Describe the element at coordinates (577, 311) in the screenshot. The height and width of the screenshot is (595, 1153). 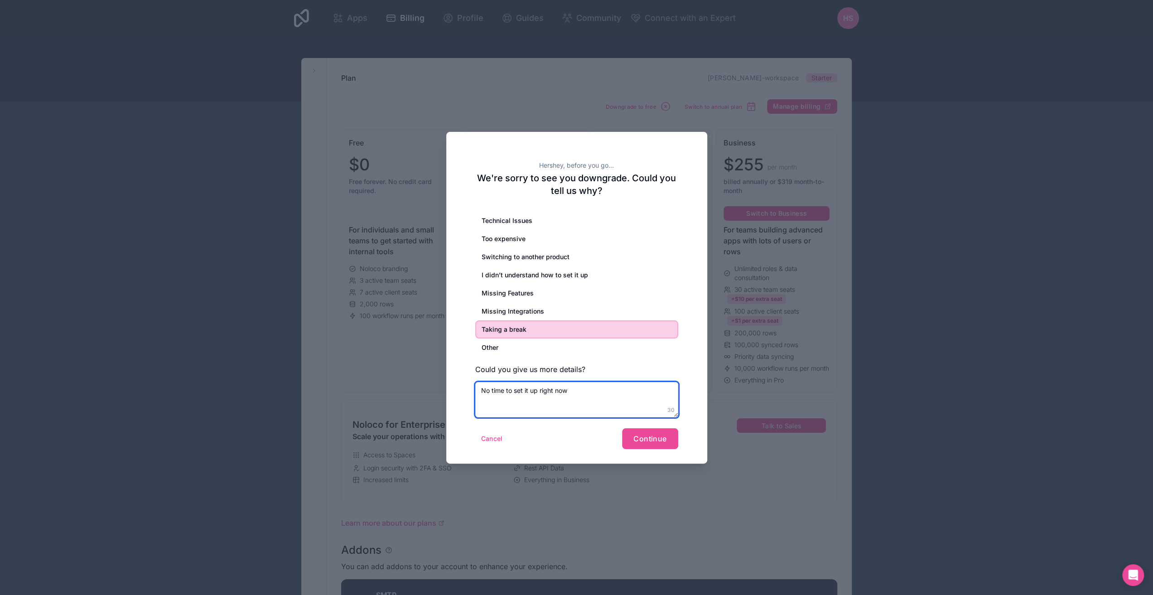
I see `div: Missing Integrations` at that location.